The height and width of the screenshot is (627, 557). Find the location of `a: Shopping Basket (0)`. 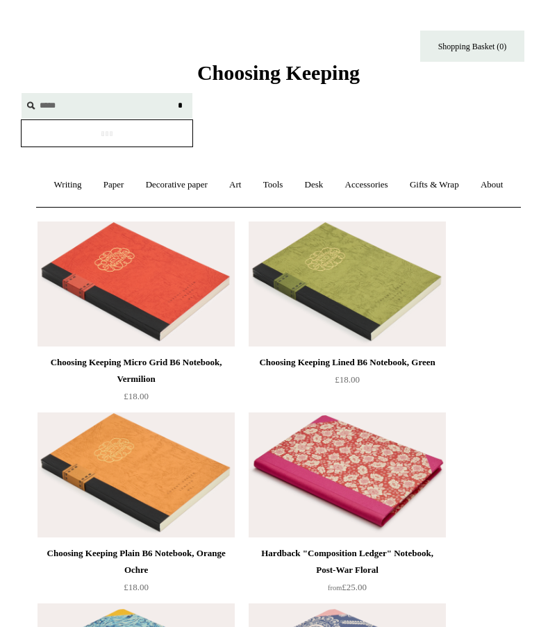

a: Shopping Basket (0) is located at coordinates (472, 46).